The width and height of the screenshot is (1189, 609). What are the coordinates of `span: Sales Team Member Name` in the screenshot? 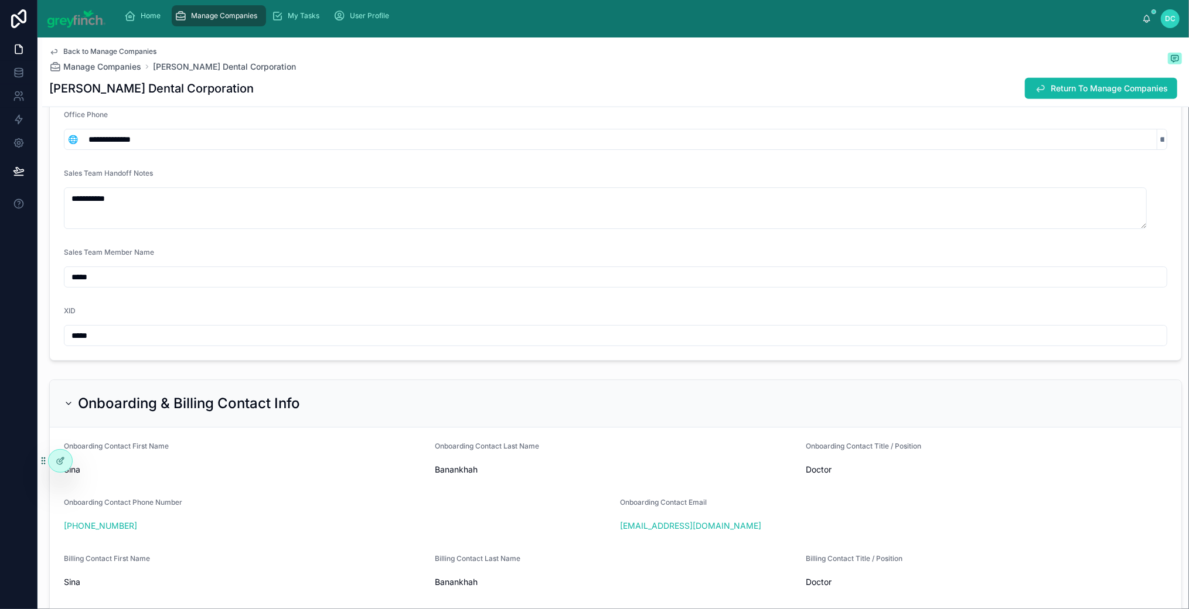 It's located at (109, 252).